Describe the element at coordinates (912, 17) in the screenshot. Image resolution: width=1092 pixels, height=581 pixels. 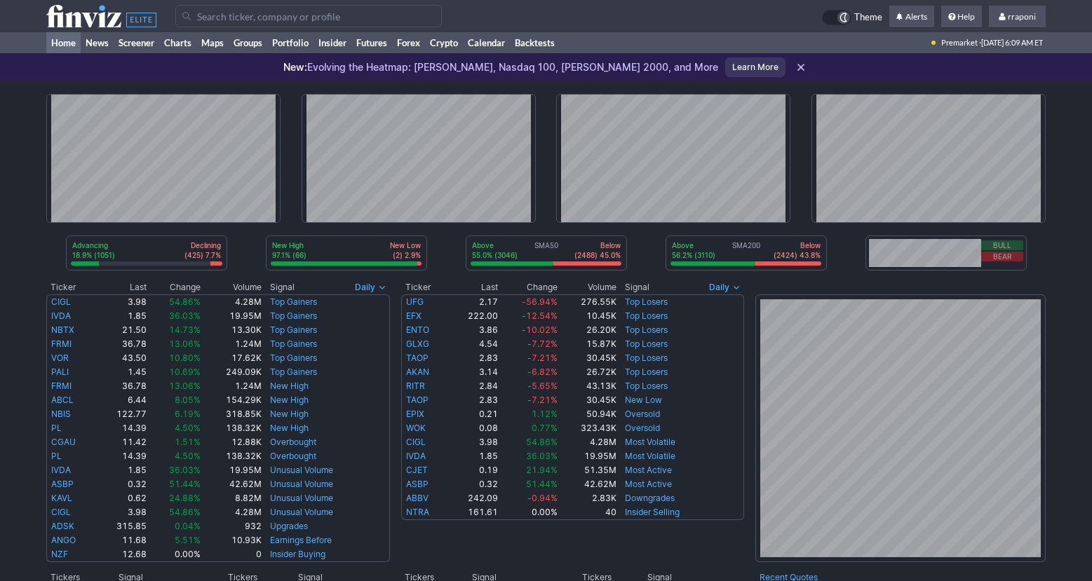
I see `a: Alerts` at that location.